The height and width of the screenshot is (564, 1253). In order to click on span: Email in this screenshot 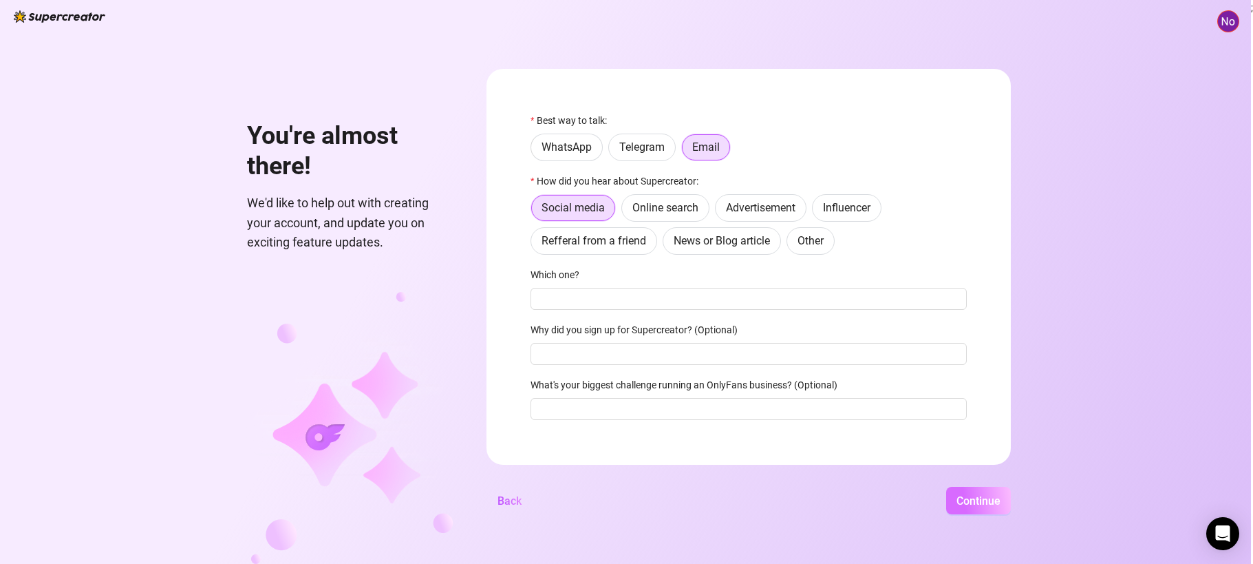, I will do `click(706, 147)`.